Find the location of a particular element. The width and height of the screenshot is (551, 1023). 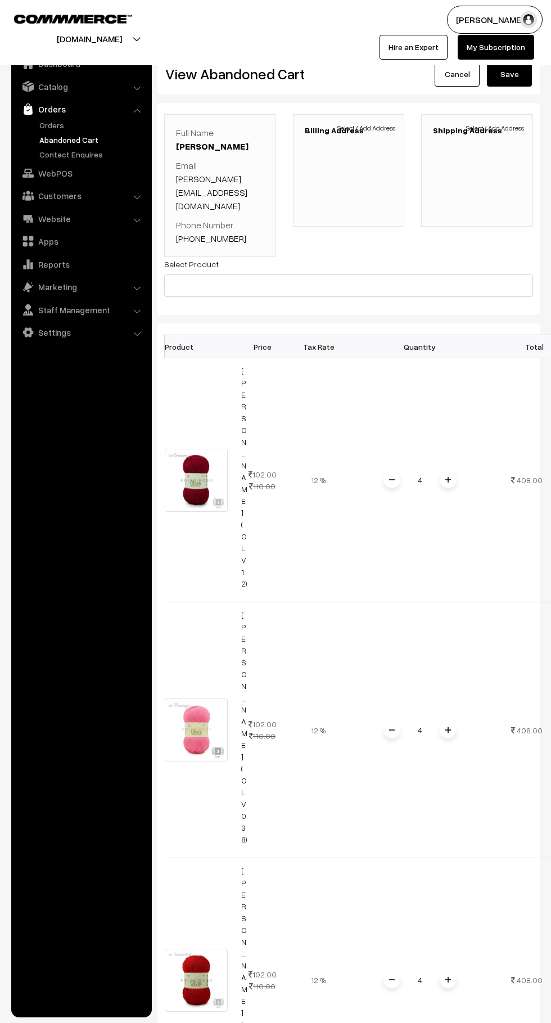

a: Reports is located at coordinates (81, 264).